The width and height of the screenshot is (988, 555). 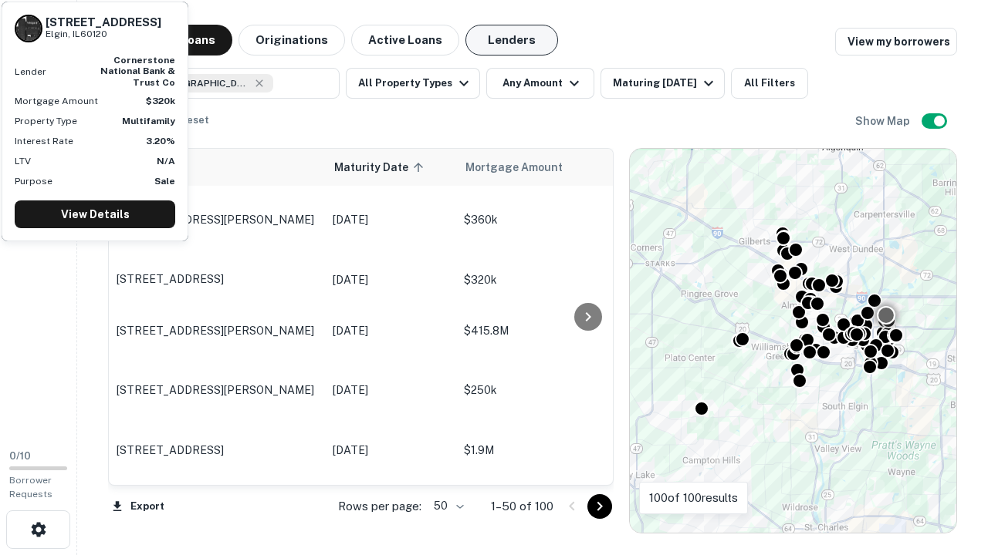 I want to click on p: Purpose, so click(x=33, y=181).